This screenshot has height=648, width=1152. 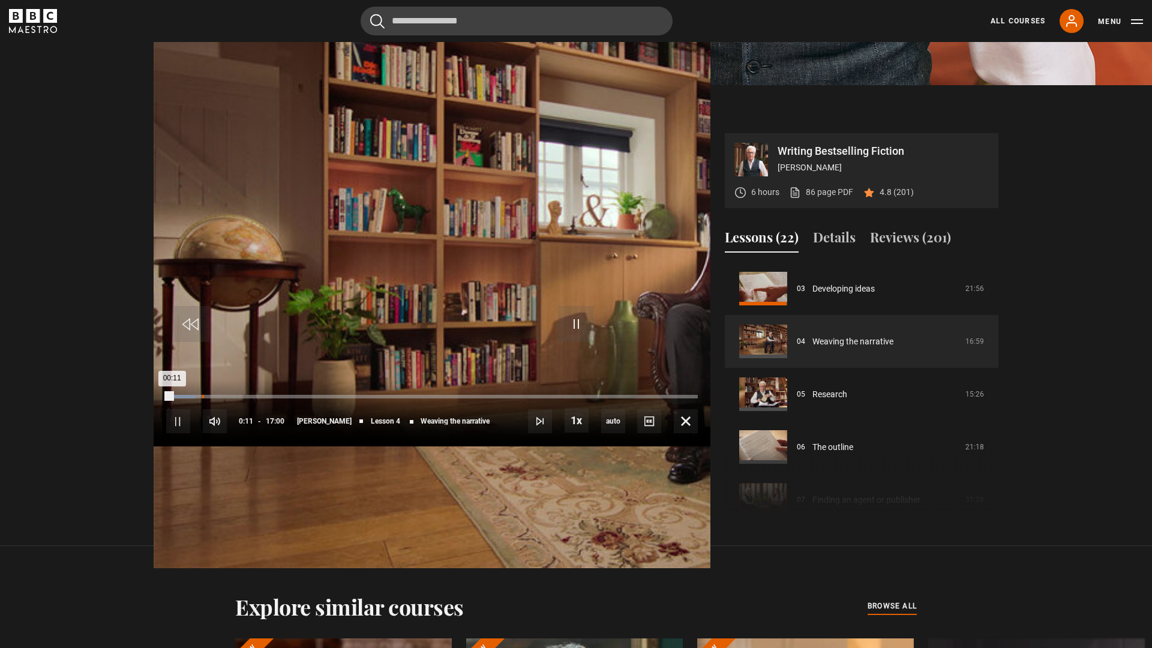 I want to click on button: Fullscreen, so click(x=686, y=421).